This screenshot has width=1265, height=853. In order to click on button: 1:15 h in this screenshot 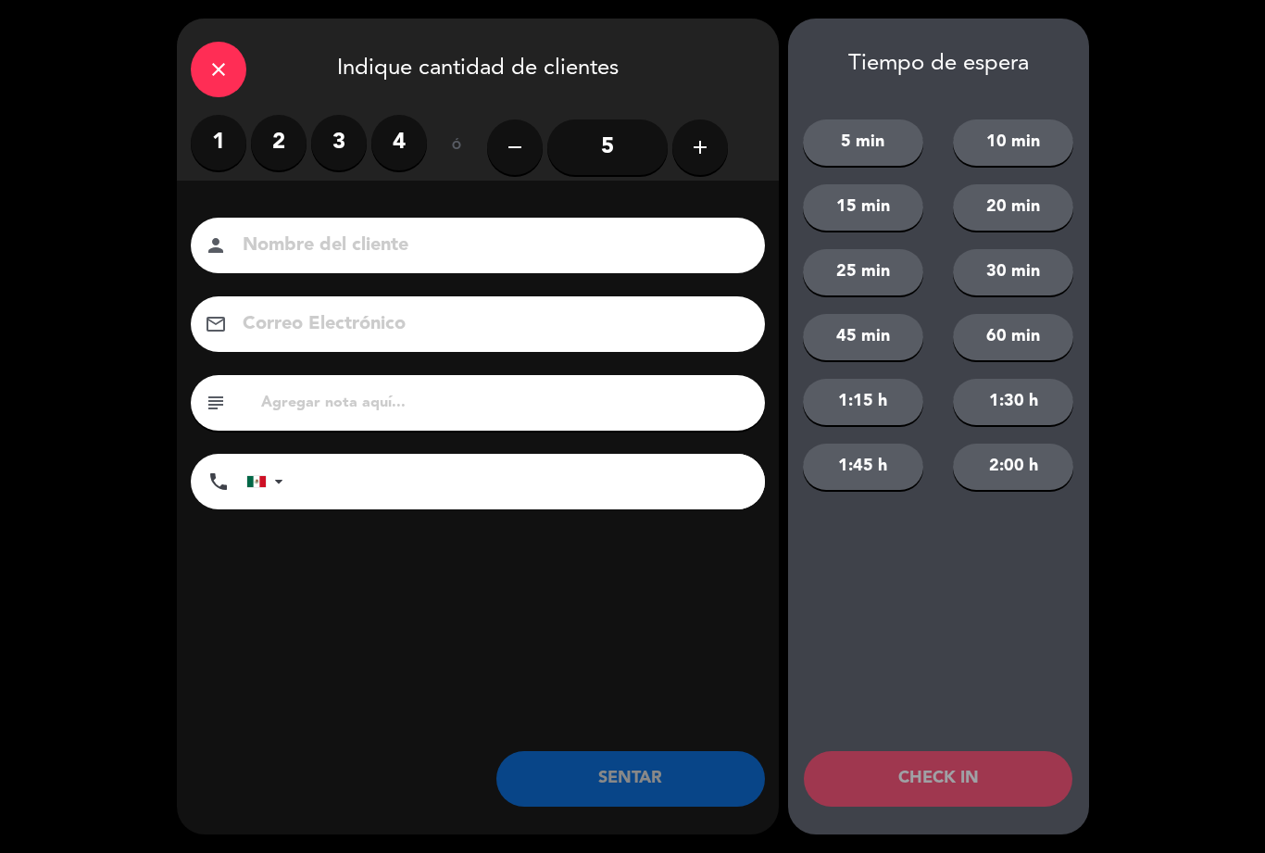, I will do `click(863, 402)`.